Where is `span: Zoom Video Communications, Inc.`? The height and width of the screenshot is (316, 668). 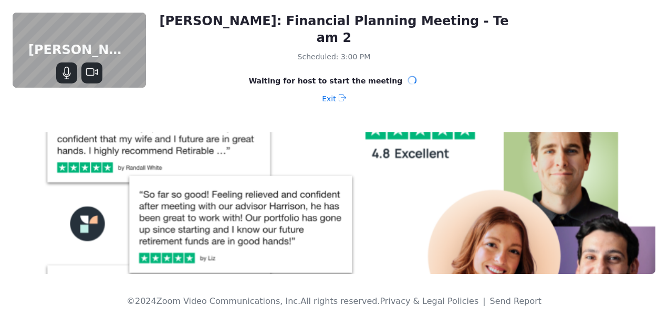 span: Zoom Video Communications, Inc. is located at coordinates (228, 301).